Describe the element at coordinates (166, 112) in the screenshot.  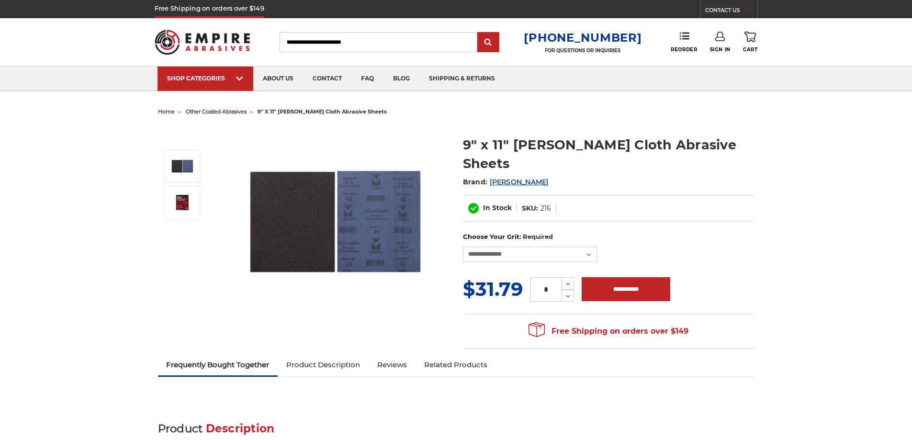
I see `a: home` at that location.